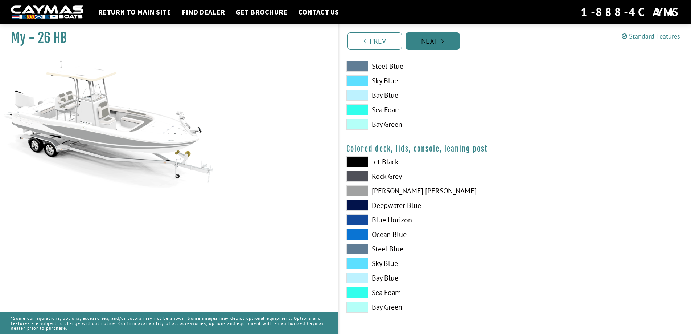 This screenshot has width=691, height=334. What do you see at coordinates (203, 12) in the screenshot?
I see `a: Find Dealer` at bounding box center [203, 12].